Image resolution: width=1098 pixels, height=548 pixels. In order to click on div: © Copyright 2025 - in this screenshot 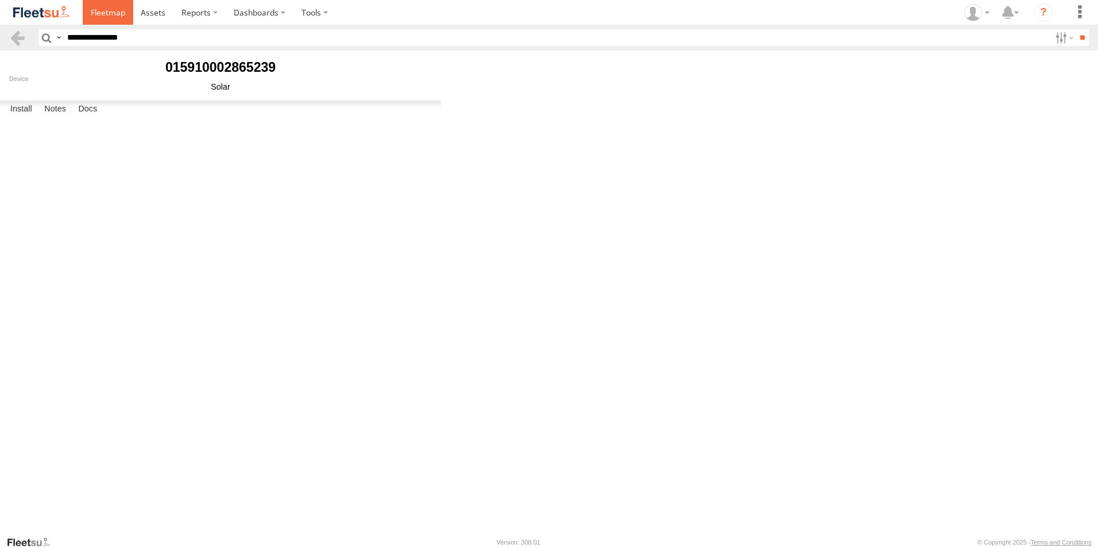, I will do `click(1034, 542)`.